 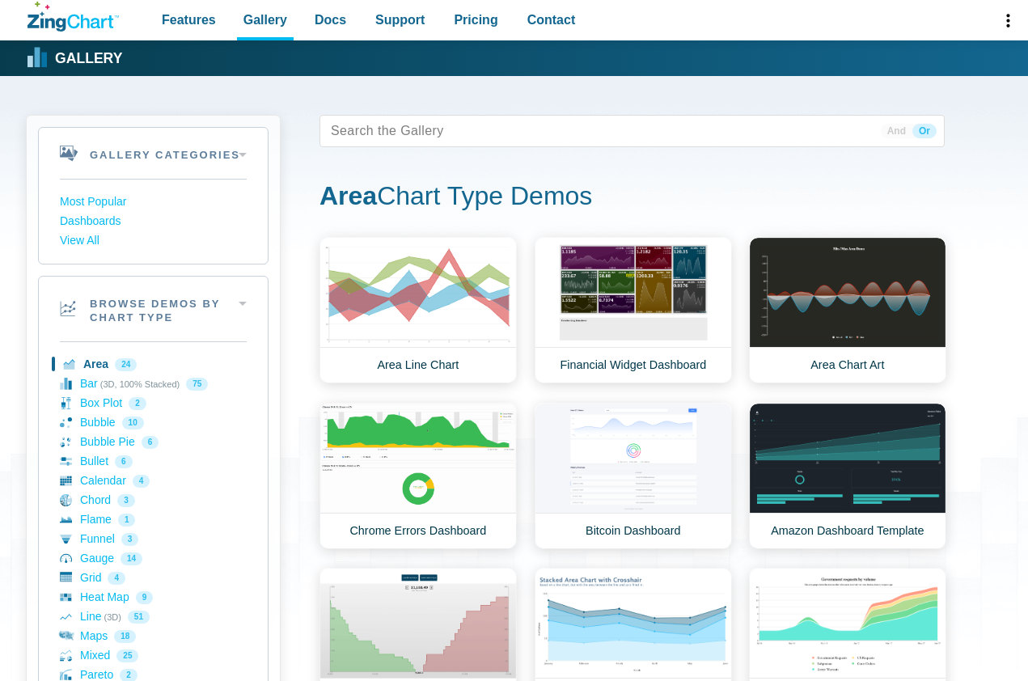 I want to click on span: Contact, so click(x=551, y=19).